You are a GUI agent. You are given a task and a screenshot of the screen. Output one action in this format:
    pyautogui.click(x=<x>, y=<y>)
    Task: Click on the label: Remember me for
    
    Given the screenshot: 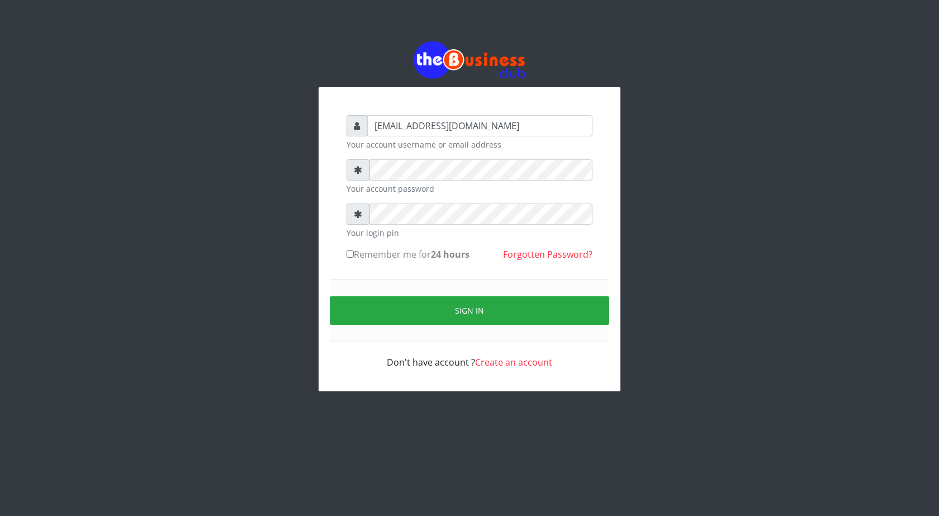 What is the action you would take?
    pyautogui.click(x=408, y=254)
    